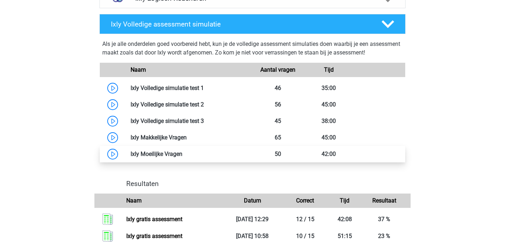 The image size is (505, 243). What do you see at coordinates (253, 24) in the screenshot?
I see `a: Ixly Volledige assessment simulatie` at bounding box center [253, 24].